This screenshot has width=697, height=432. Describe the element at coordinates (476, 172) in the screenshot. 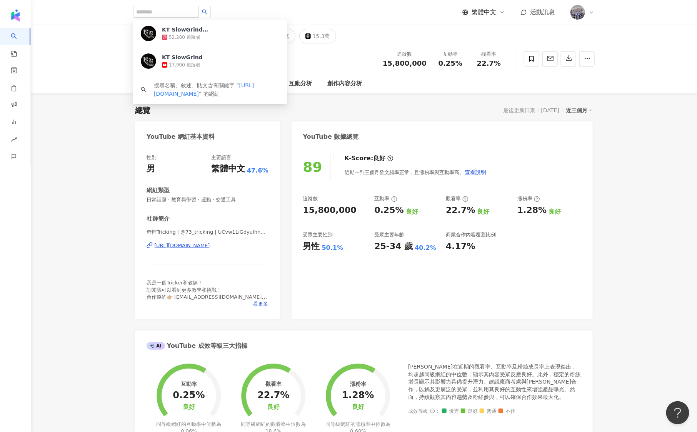

I see `span: 查看說明` at that location.